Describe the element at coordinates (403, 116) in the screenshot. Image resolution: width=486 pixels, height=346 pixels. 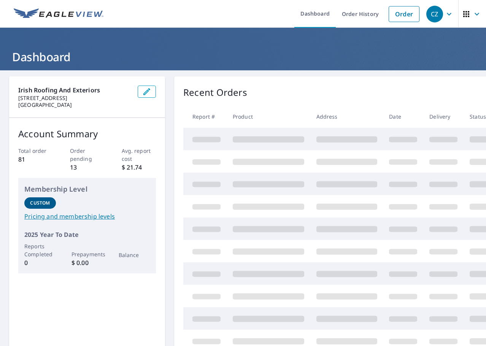
I see `th: Date` at that location.